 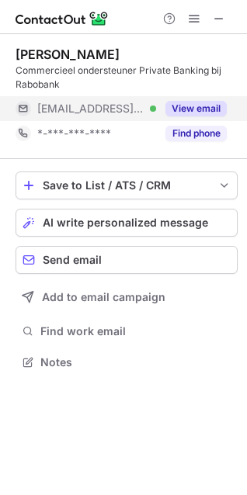 What do you see at coordinates (136, 363) in the screenshot?
I see `span: Notes` at bounding box center [136, 363].